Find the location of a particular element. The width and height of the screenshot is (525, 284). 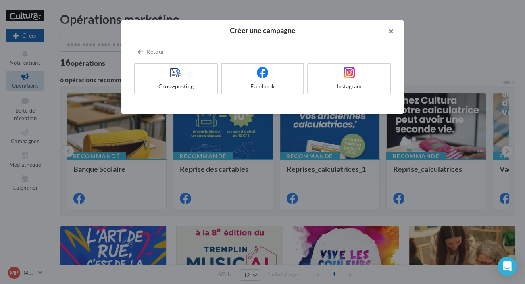

div: Open Intercom Messenger is located at coordinates (507, 266).